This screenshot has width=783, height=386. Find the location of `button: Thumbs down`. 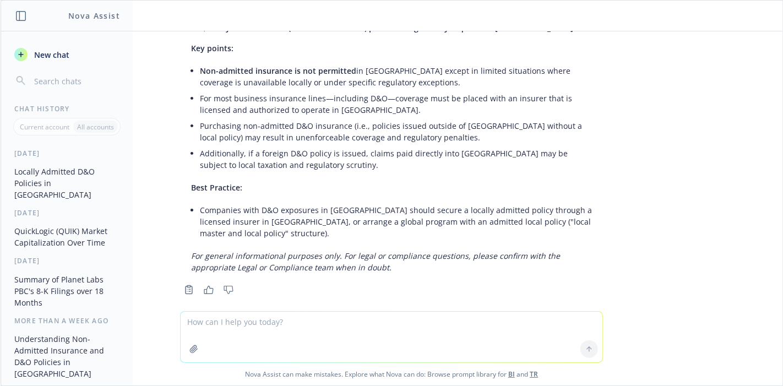

button: Thumbs down is located at coordinates (229, 290).